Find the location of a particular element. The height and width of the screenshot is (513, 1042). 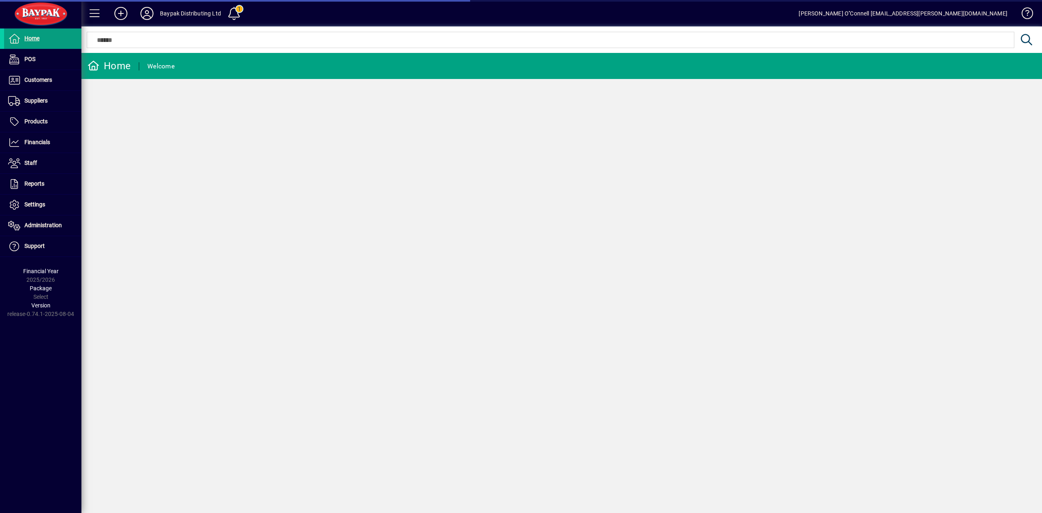

span: Version is located at coordinates (41, 305).